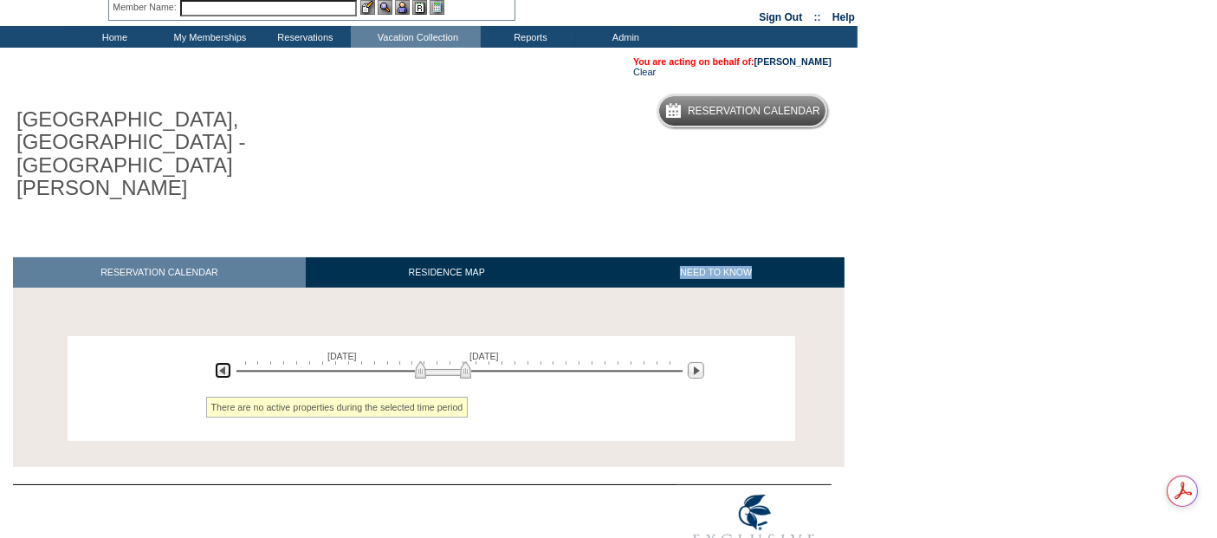 This screenshot has height=538, width=1217. I want to click on span: You are acting on behalf of:, so click(732, 62).